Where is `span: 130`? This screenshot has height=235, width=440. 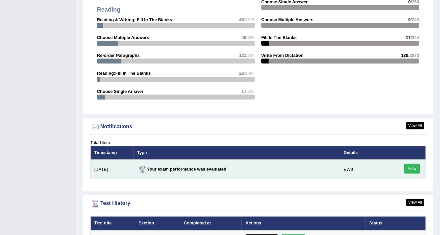
span: 130 is located at coordinates (405, 55).